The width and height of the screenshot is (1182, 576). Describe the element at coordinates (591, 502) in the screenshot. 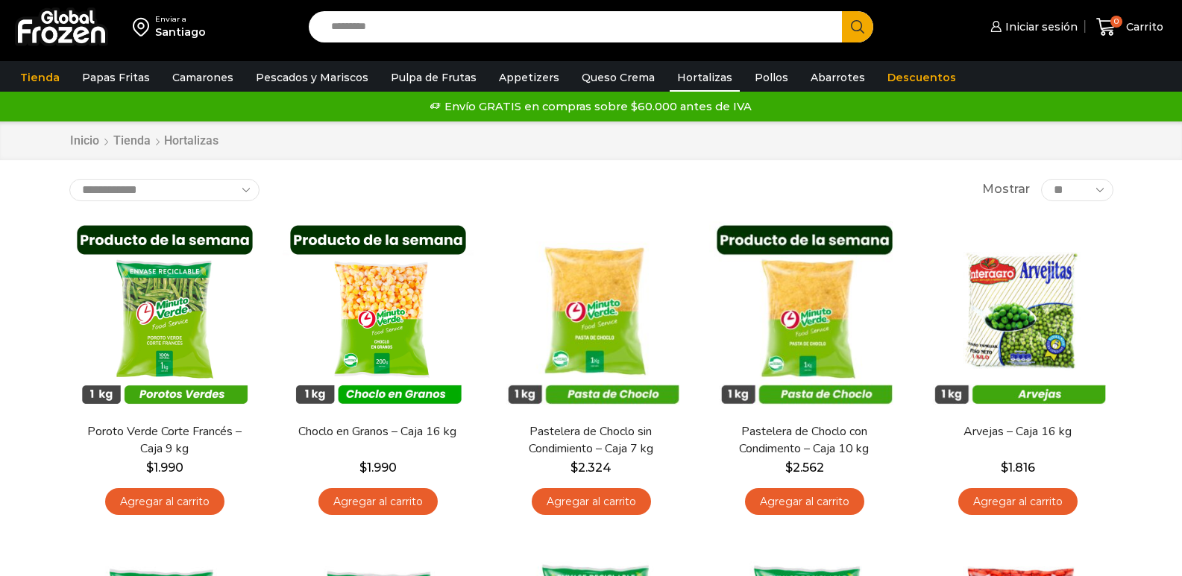

I see `a: Agregar al carrito: “Pastelera de Choclo sin Condimiento - Caja 7 kg”` at that location.